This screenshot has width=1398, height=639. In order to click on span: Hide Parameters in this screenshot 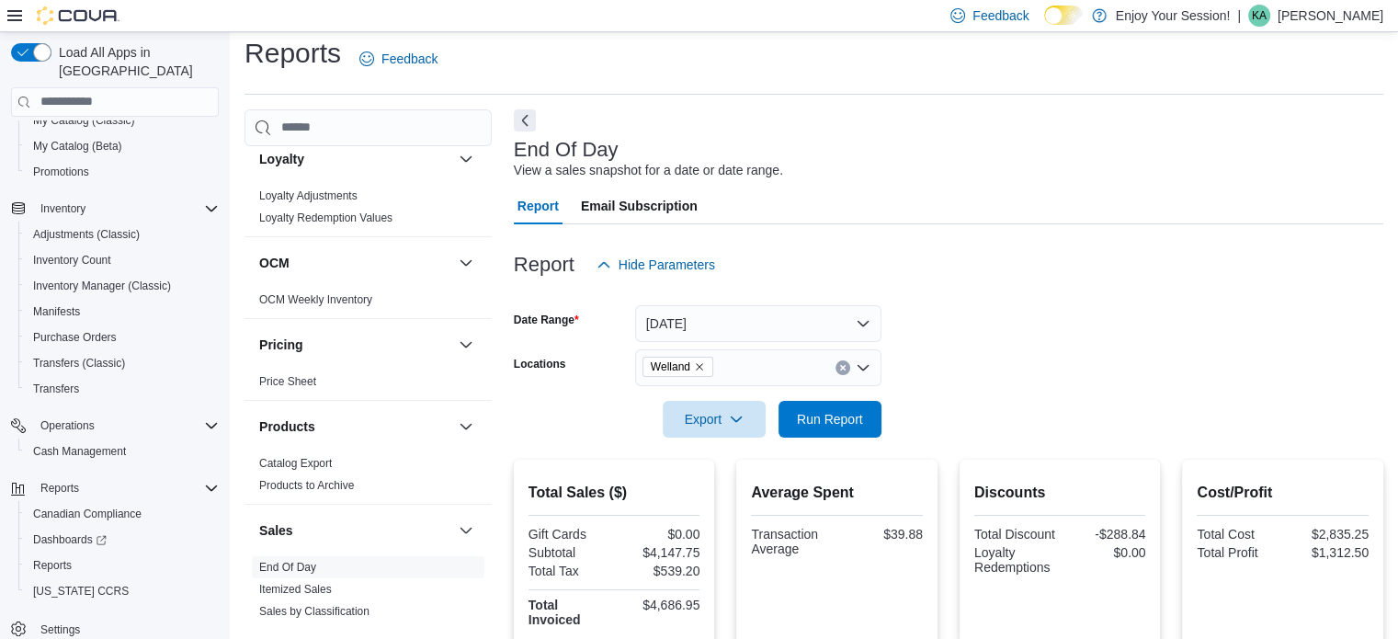, I will do `click(666, 265)`.